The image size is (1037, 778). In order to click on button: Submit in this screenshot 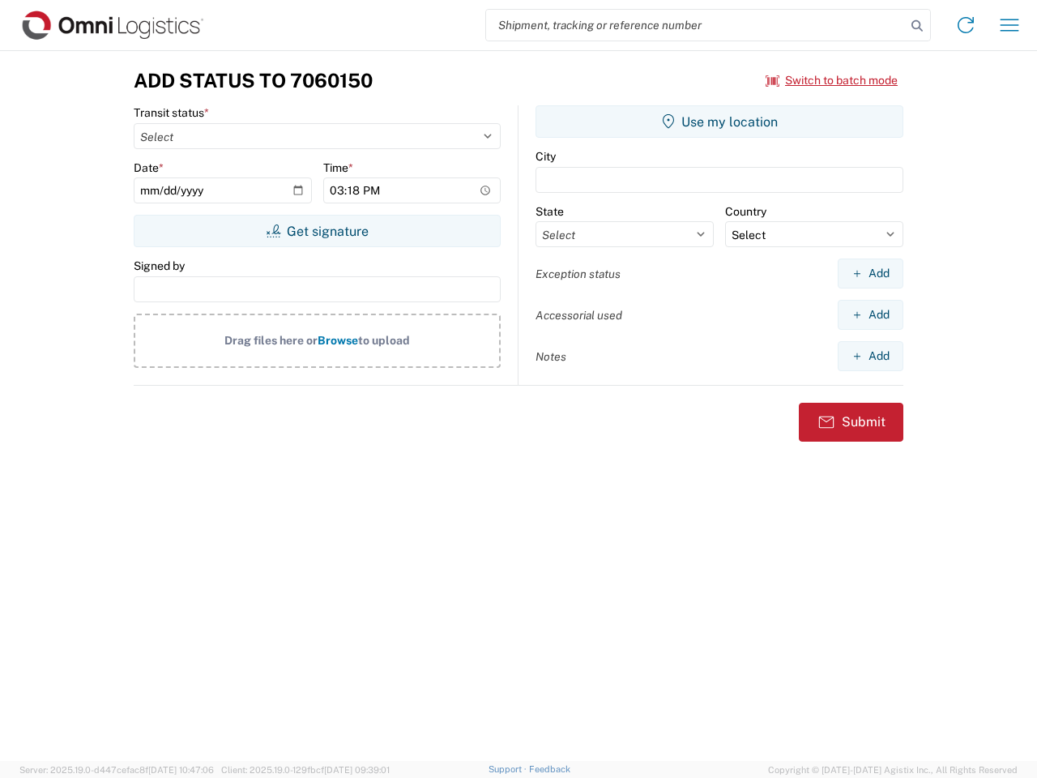, I will do `click(851, 422)`.